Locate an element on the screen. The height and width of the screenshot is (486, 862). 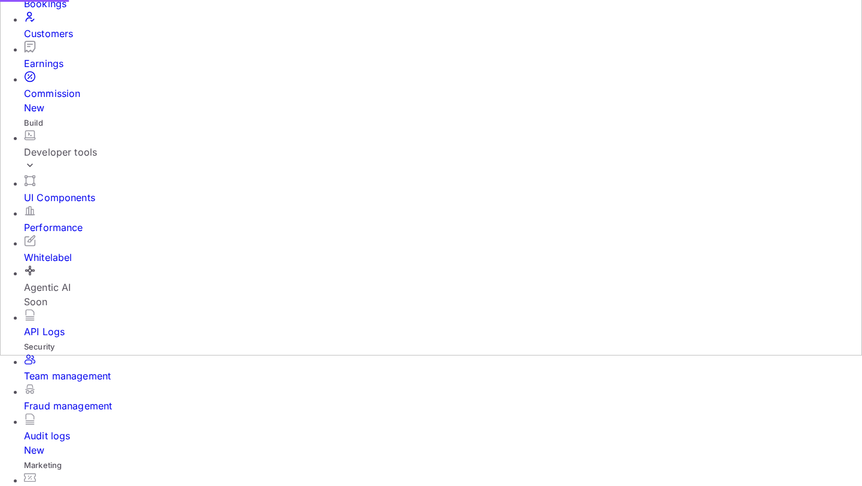
div: Audit logsNew is located at coordinates (443, 435).